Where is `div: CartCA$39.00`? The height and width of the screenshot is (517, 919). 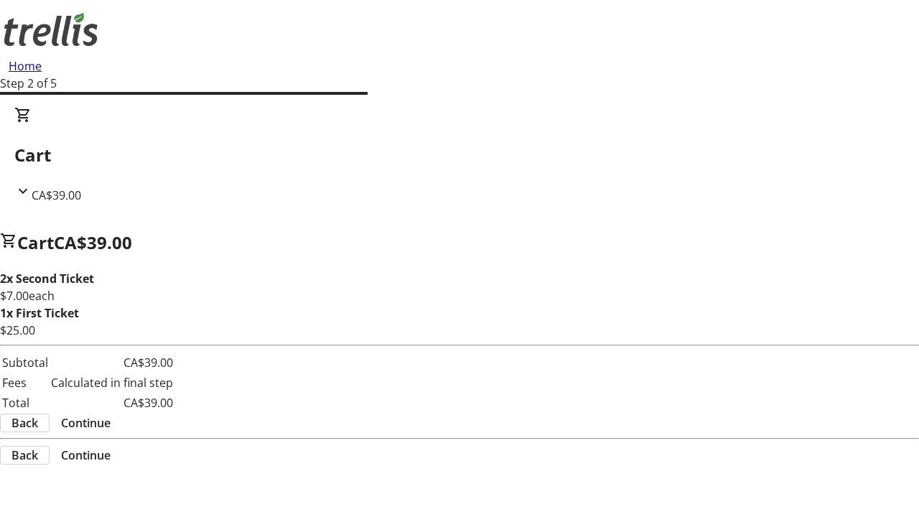 div: CartCA$39.00 is located at coordinates (459, 155).